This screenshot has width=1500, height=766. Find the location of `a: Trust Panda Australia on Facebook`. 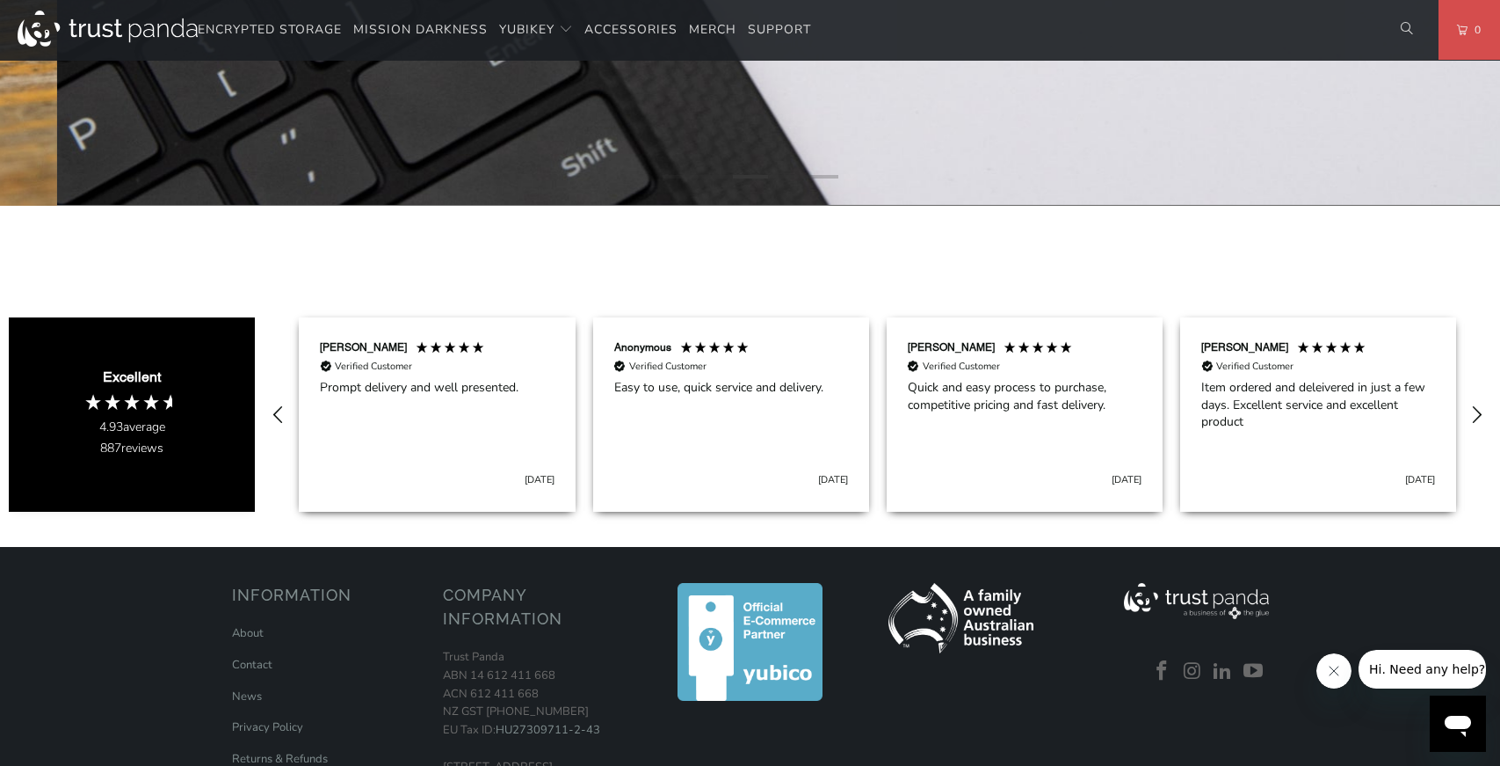

a: Trust Panda Australia on Facebook is located at coordinates (1163, 672).